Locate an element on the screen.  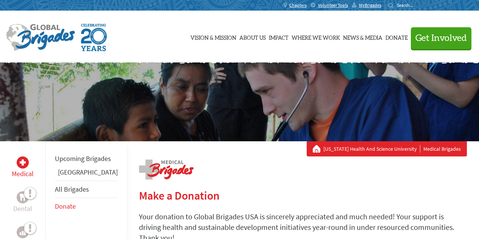
a: Vision & Mission is located at coordinates (213, 37).